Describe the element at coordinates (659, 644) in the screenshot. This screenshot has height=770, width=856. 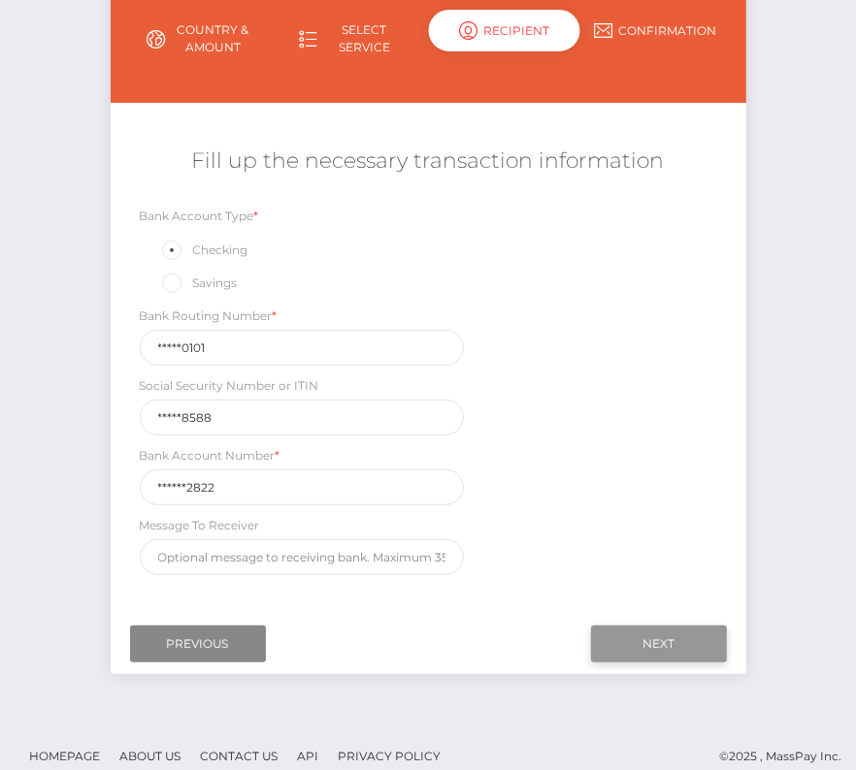
I see `input: Next` at that location.